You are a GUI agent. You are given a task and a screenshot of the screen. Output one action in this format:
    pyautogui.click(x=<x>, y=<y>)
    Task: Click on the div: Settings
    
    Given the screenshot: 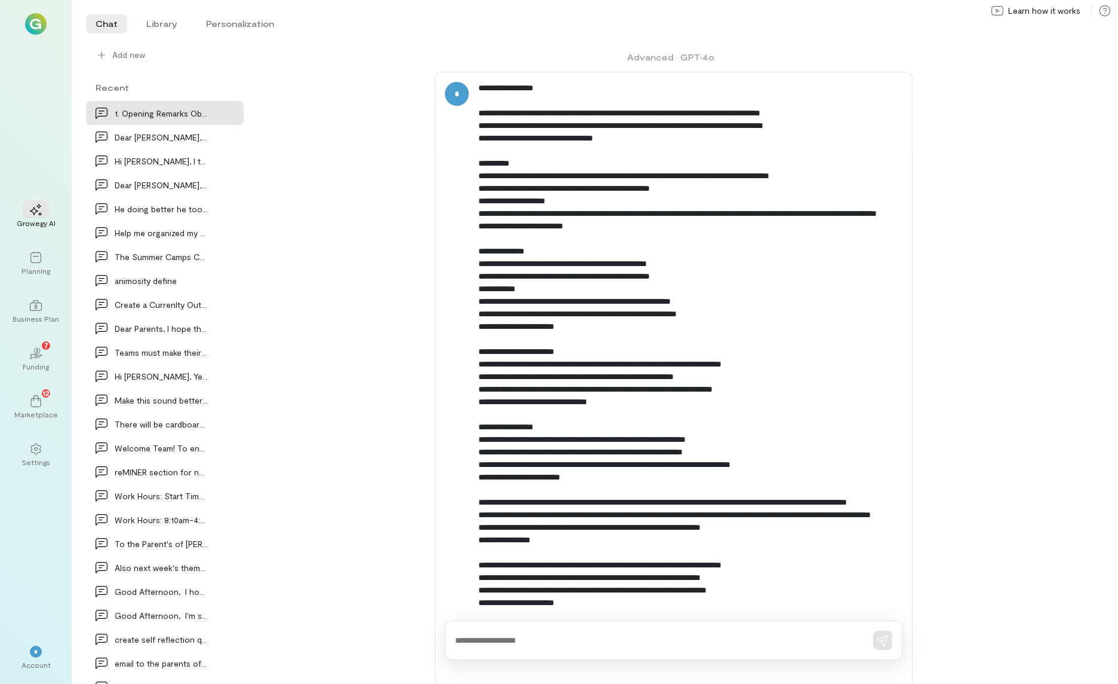 What is the action you would take?
    pyautogui.click(x=36, y=462)
    